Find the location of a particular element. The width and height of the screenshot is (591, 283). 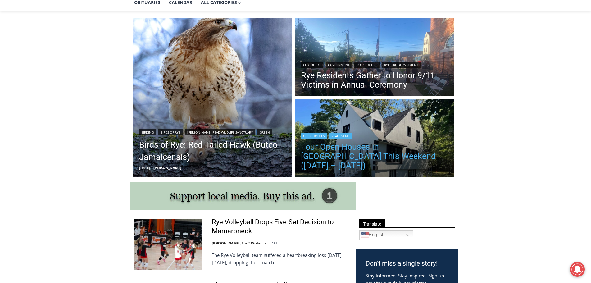

a: English is located at coordinates (386, 235).